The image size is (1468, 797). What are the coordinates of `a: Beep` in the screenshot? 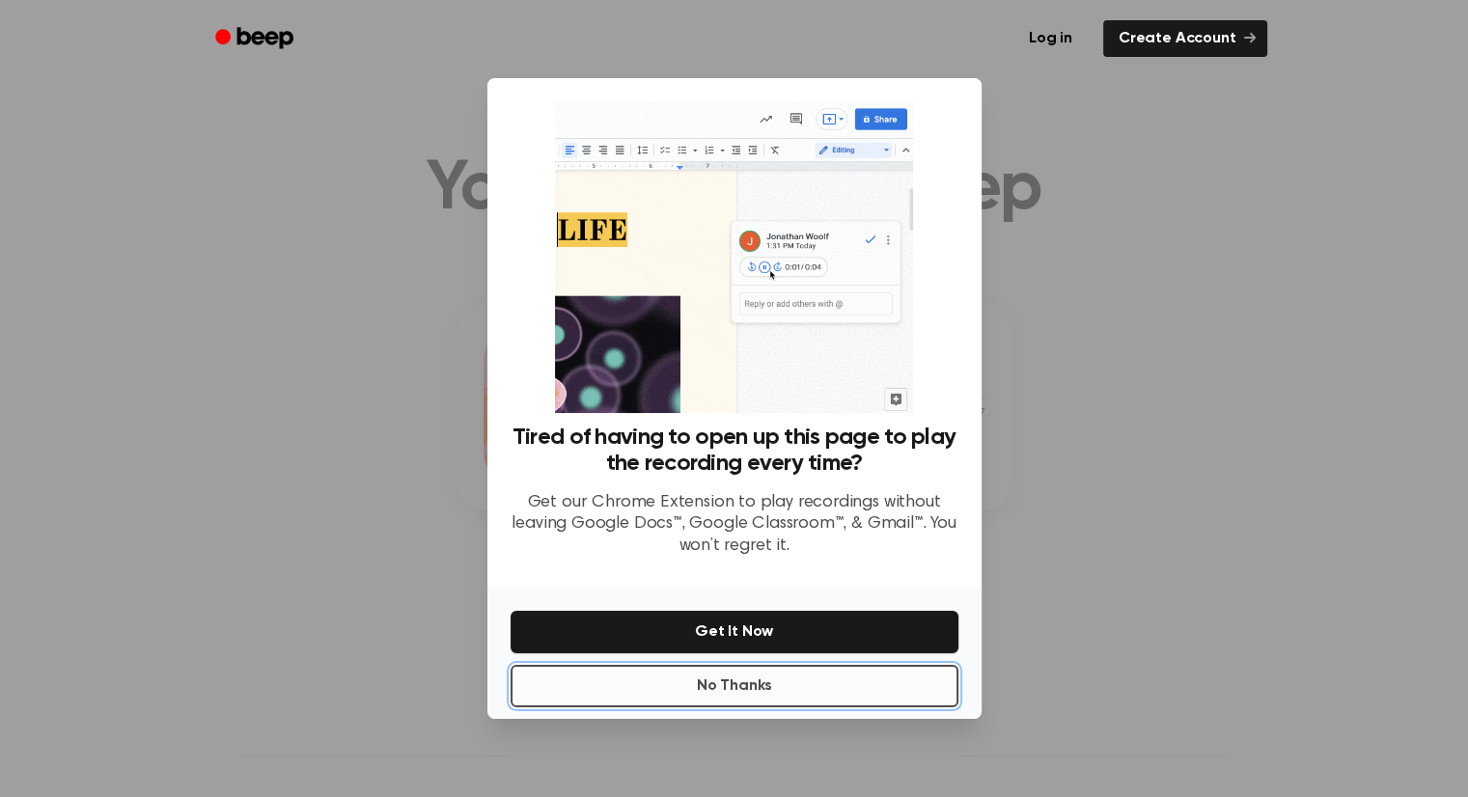 It's located at (256, 39).